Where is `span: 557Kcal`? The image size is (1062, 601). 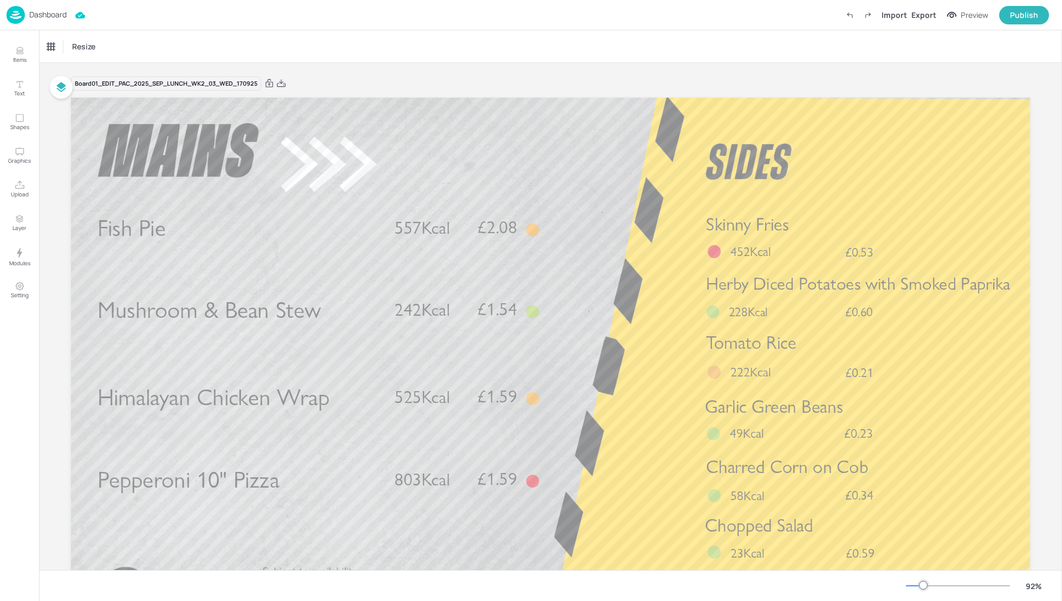
span: 557Kcal is located at coordinates (422, 228).